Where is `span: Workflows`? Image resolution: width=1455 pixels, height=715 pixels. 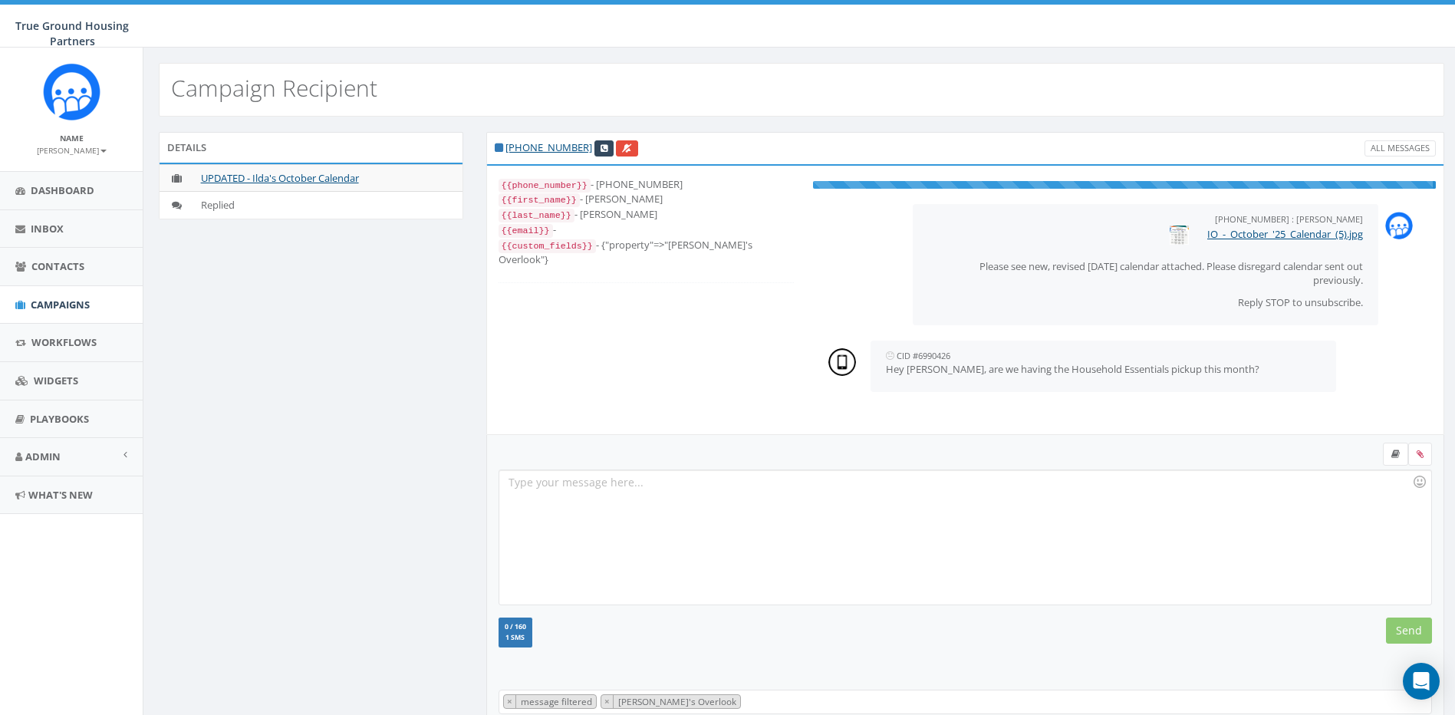
span: Workflows is located at coordinates (64, 342).